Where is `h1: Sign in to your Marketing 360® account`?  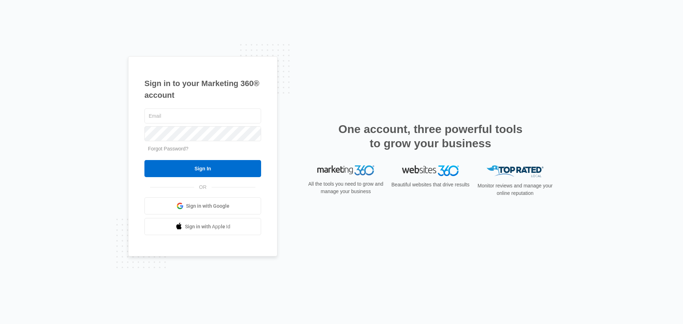 h1: Sign in to your Marketing 360® account is located at coordinates (203, 89).